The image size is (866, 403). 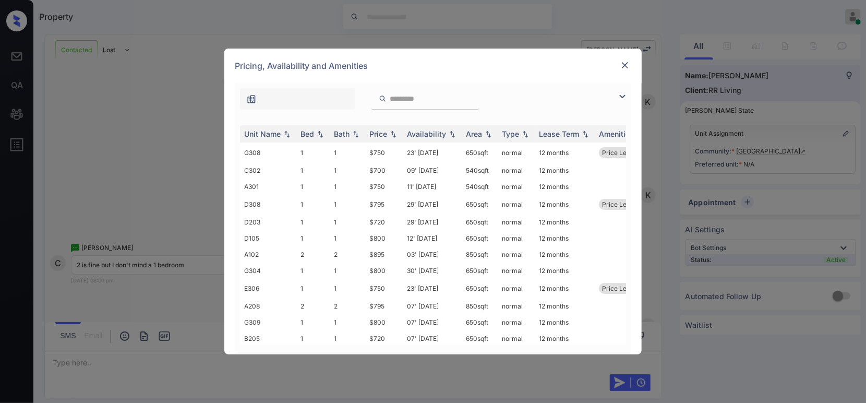 I want to click on div: Amenities, so click(x=616, y=134).